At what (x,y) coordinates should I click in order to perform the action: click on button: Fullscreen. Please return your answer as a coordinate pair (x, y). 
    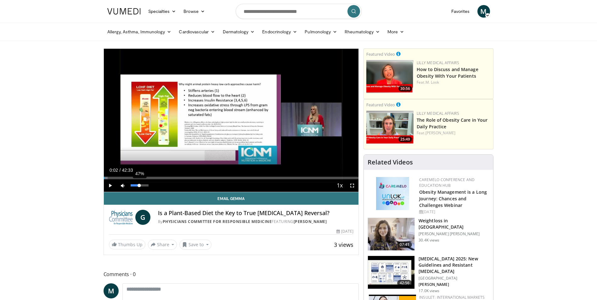
    Looking at the image, I should click on (352, 186).